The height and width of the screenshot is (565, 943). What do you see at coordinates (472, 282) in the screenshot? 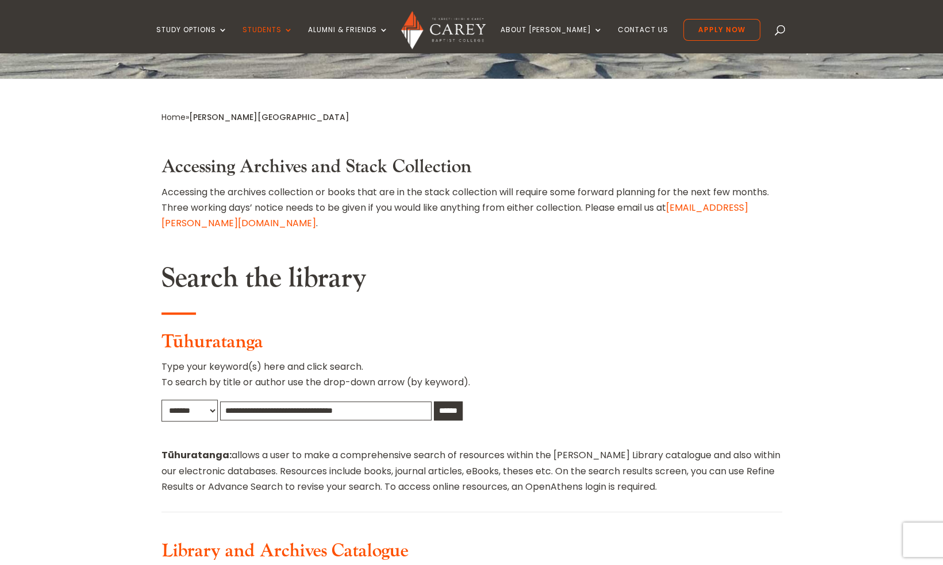
I see `h2: Search the library` at bounding box center [472, 282].